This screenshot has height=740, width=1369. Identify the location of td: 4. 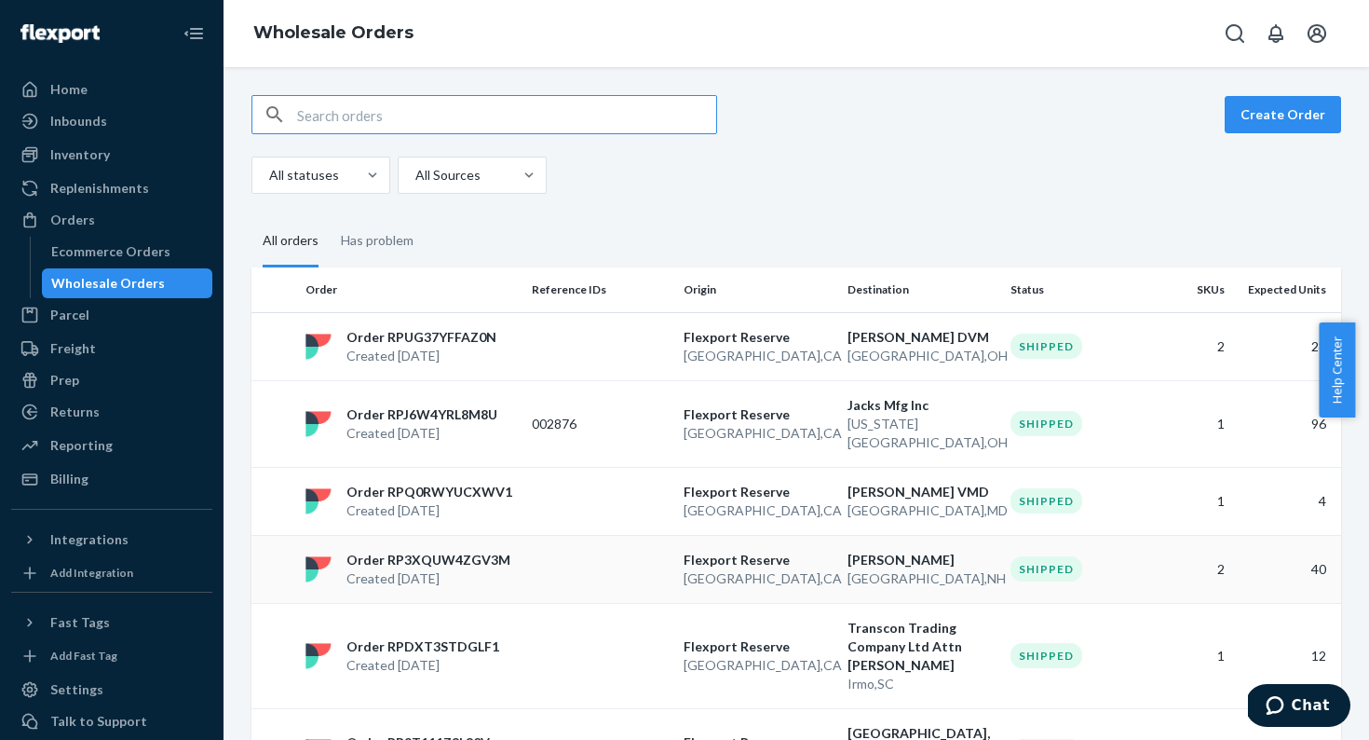
(1286, 500).